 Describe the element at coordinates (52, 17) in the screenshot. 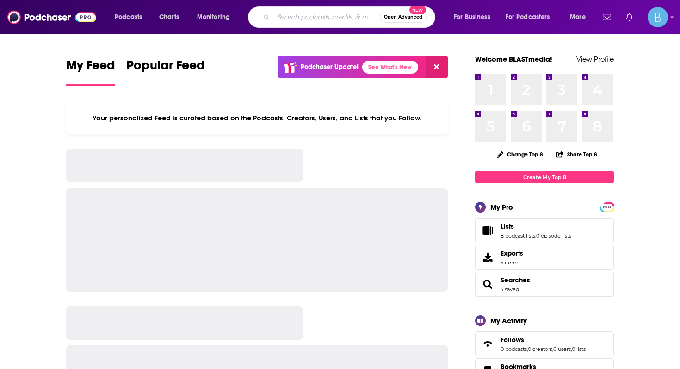

I see `a: Podchaser - Follow, Share and Rate Podcasts` at that location.